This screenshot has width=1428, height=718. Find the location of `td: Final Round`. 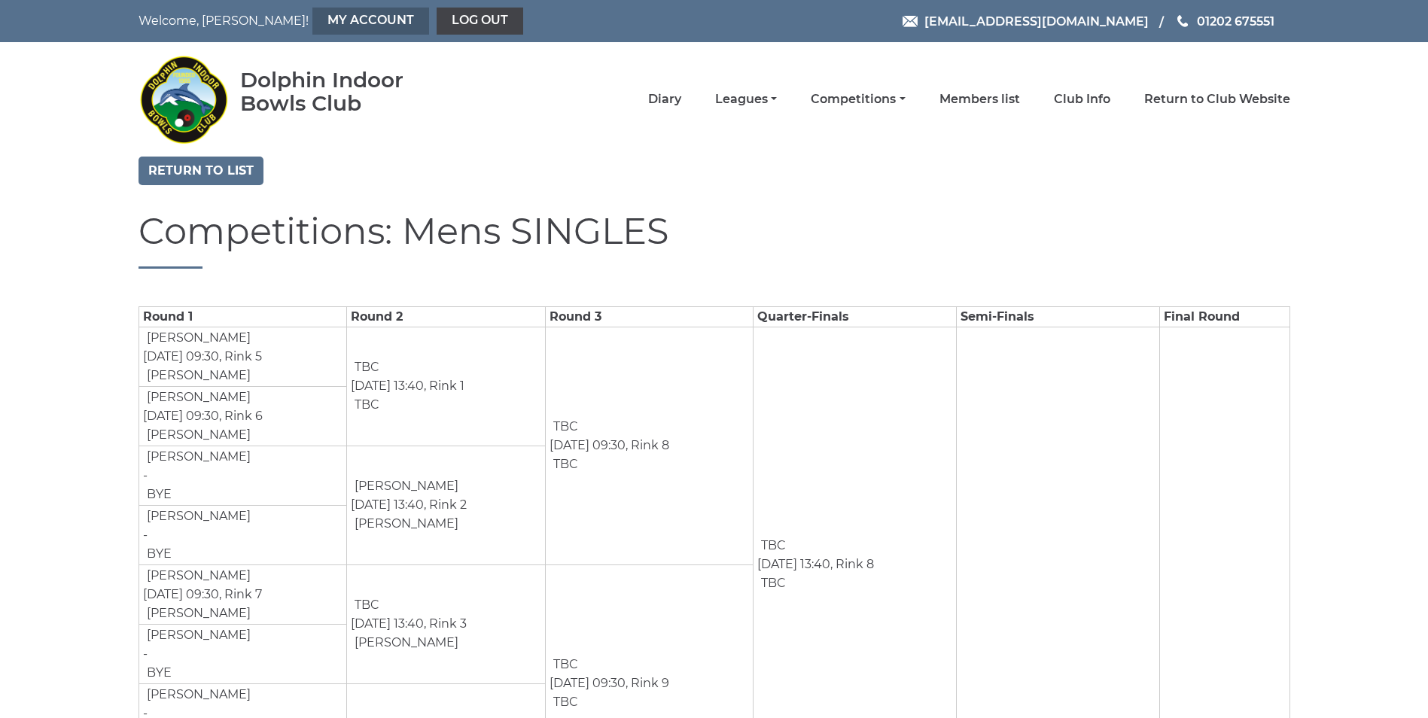

td: Final Round is located at coordinates (1224, 316).